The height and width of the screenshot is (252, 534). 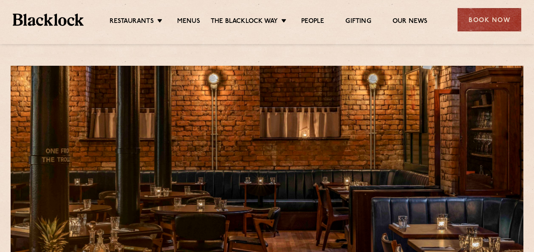 I want to click on a: The Blacklock Way, so click(x=244, y=22).